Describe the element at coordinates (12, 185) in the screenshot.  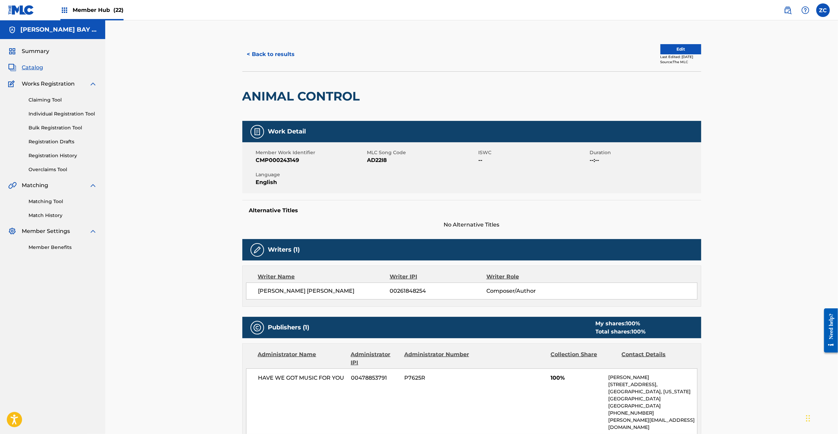
I see `img: Matching` at that location.